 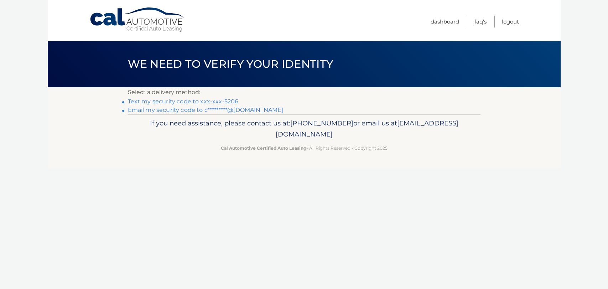 I want to click on p: - All Rights Reserved - Copyright 2025, so click(x=304, y=148).